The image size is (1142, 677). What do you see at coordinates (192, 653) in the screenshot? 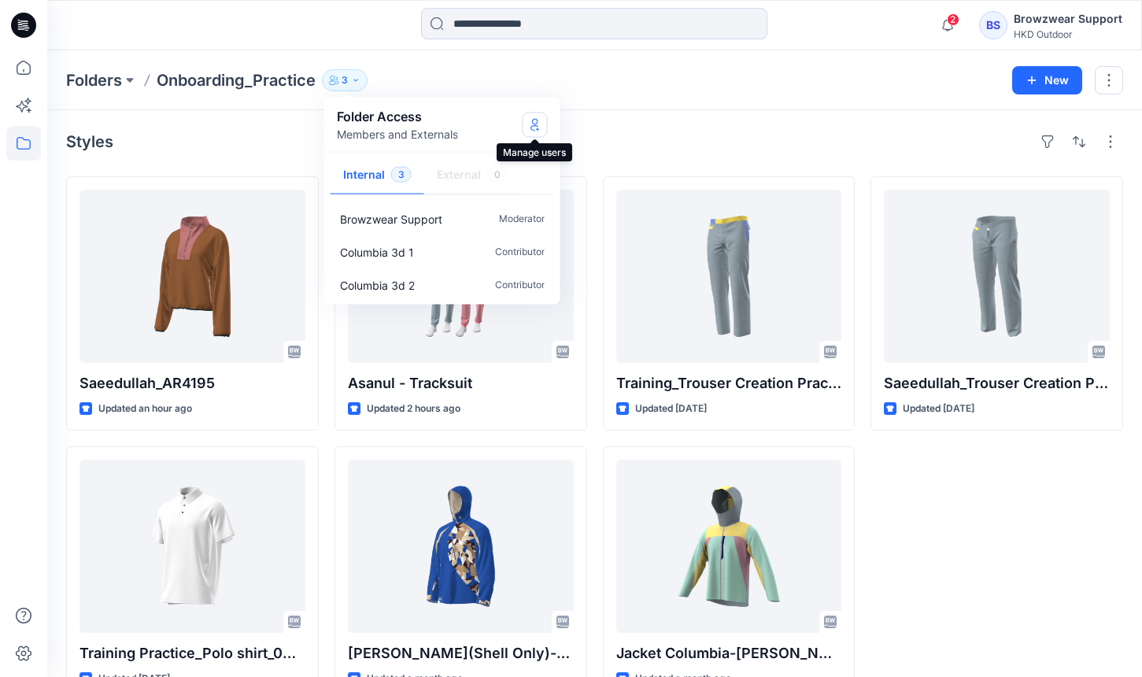
I see `p: Training Practice_Polo shirt_001-23July` at bounding box center [192, 653].